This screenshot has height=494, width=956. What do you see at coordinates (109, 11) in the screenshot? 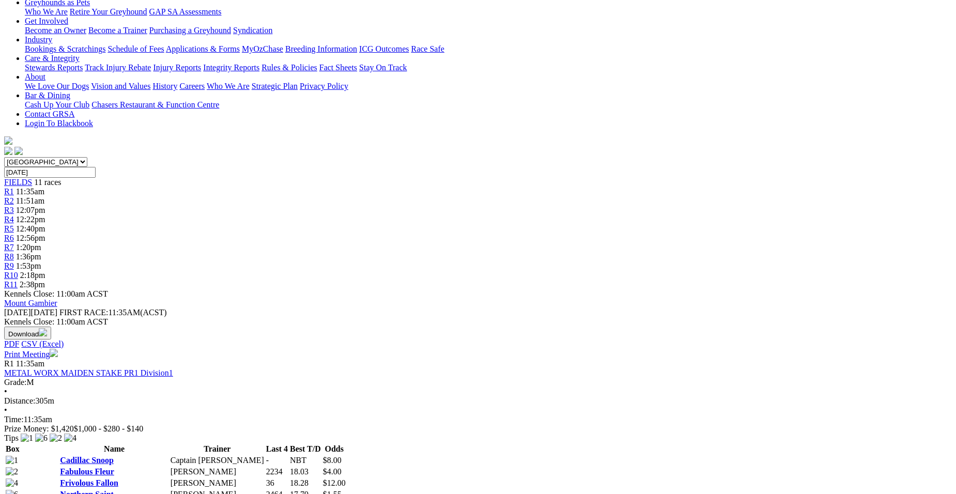
I see `a: Retire Your Greyhound` at bounding box center [109, 11].